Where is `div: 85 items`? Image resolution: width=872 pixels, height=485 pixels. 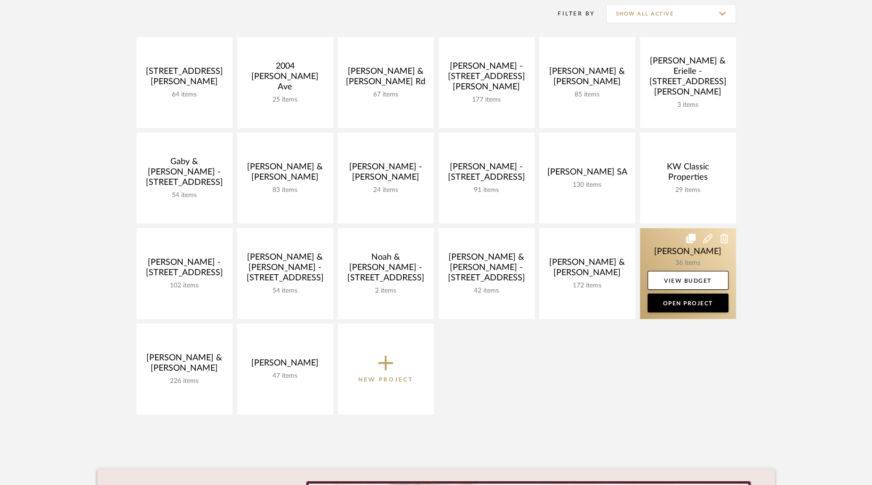
div: 85 items is located at coordinates (587, 95).